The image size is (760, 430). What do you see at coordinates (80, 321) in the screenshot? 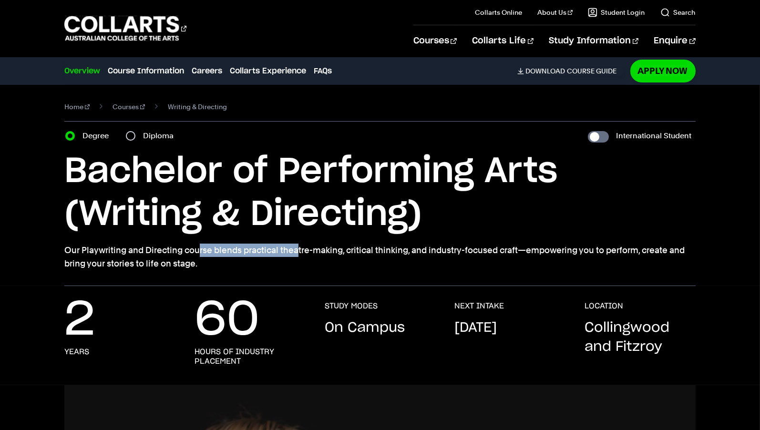
I see `p: 2` at bounding box center [80, 321].